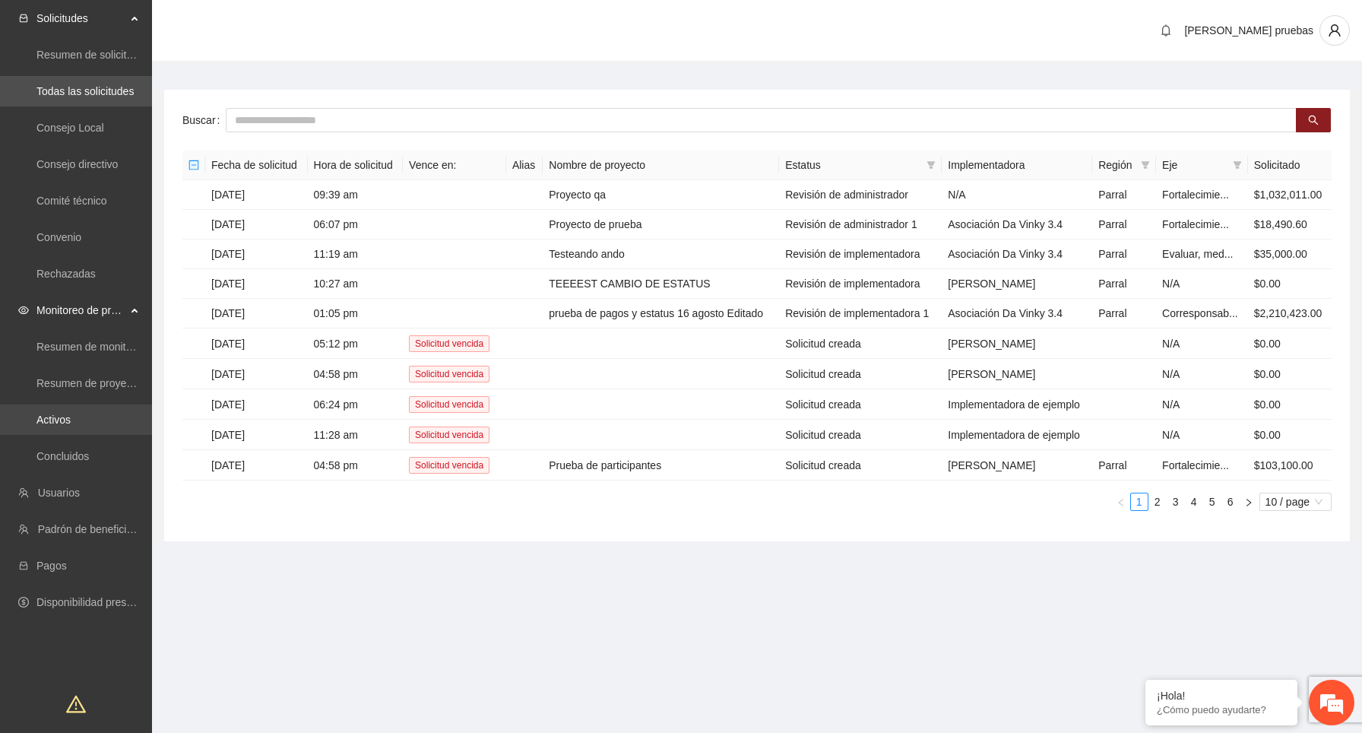  What do you see at coordinates (76, 704) in the screenshot?
I see `span: warning` at bounding box center [76, 704].